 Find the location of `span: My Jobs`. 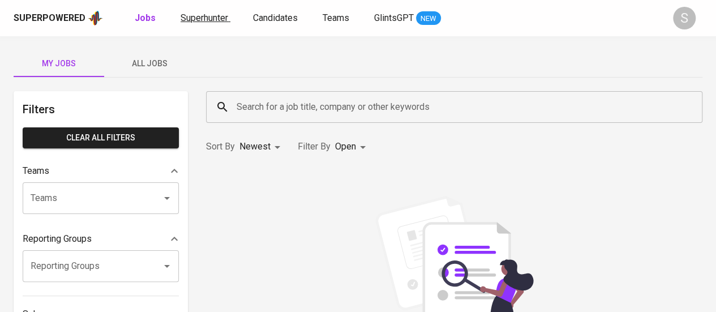

span: My Jobs is located at coordinates (59, 63).